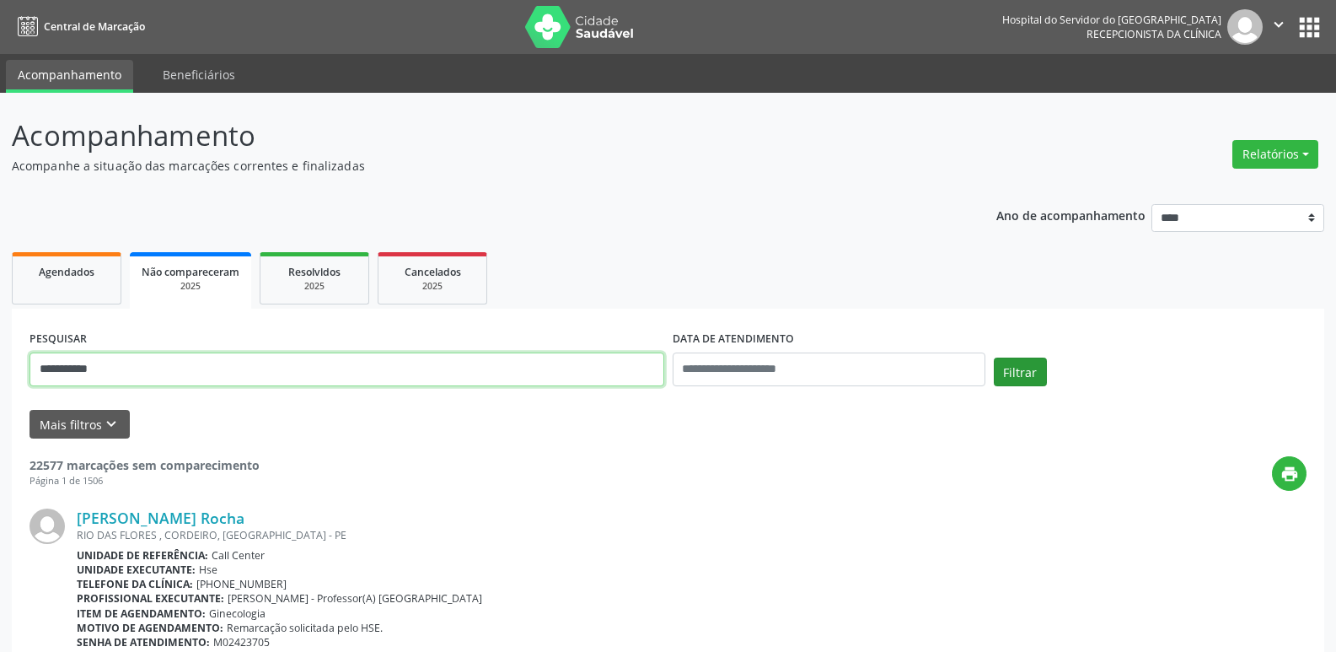  What do you see at coordinates (304, 627) in the screenshot?
I see `span: Remarcação solicitada pelo HSE.` at bounding box center [304, 627].